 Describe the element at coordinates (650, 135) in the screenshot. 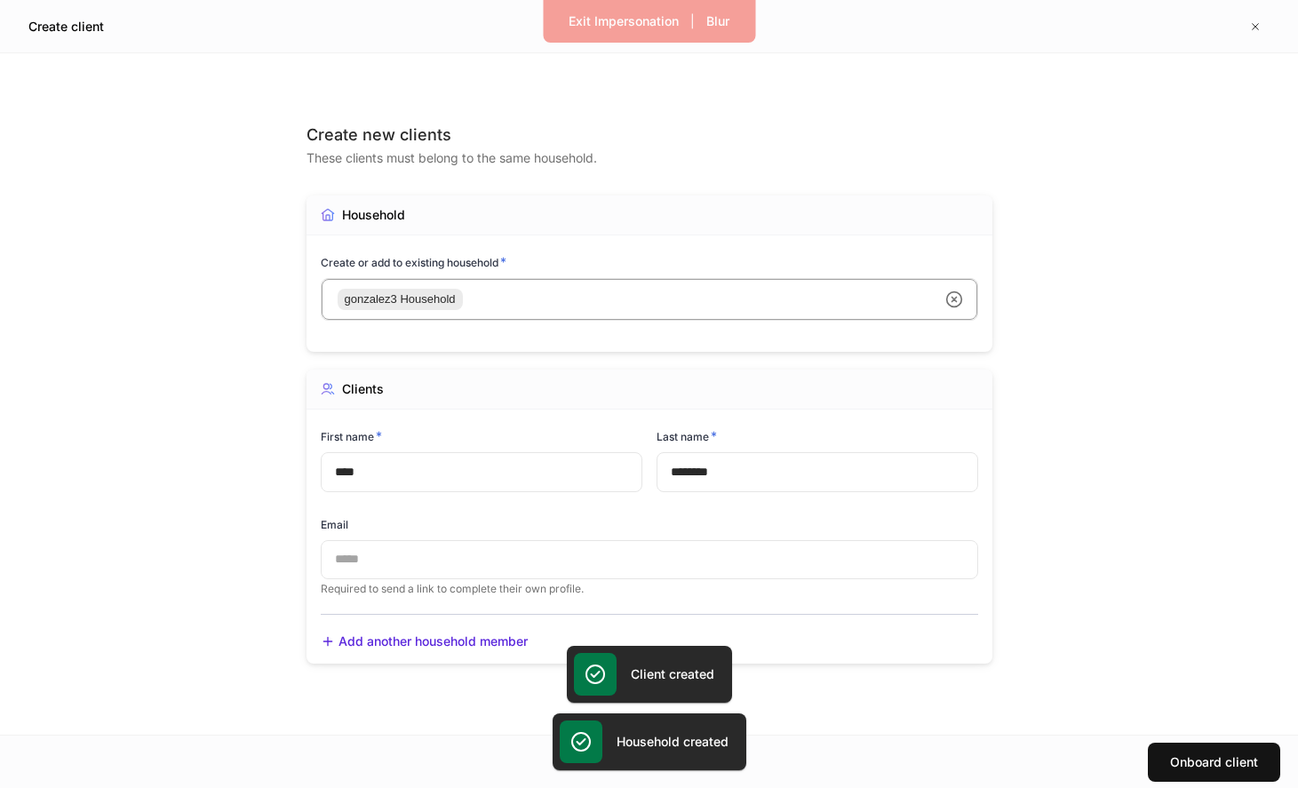

I see `div: Create new clients` at that location.